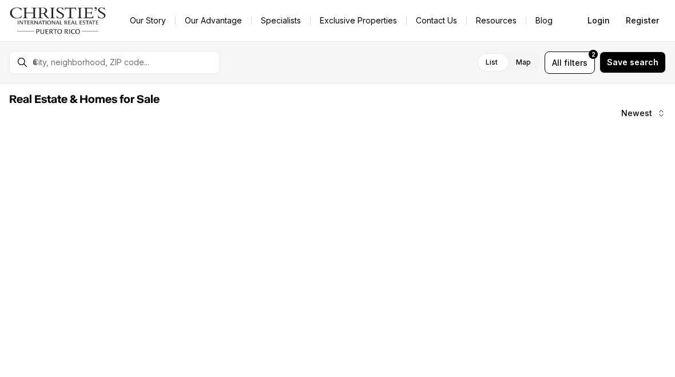  Describe the element at coordinates (598, 21) in the screenshot. I see `button: Login` at that location.